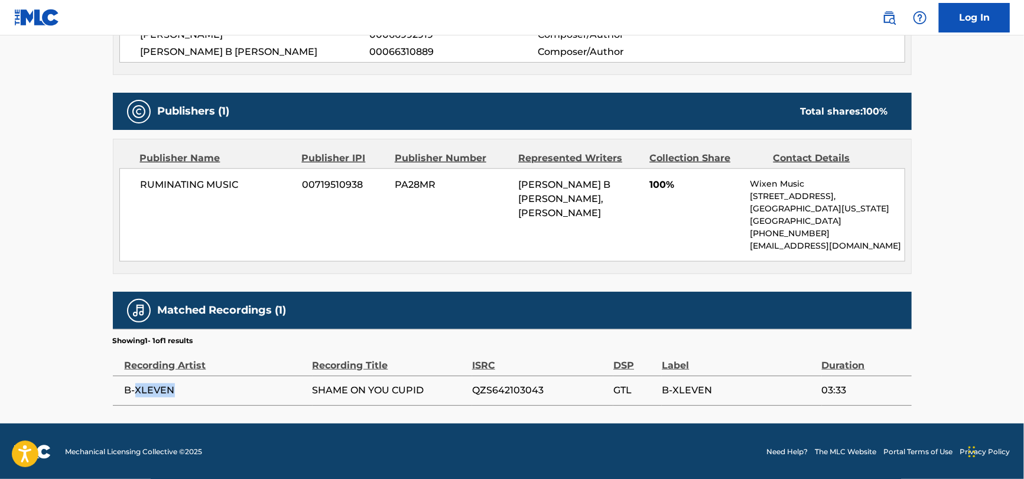 Image resolution: width=1024 pixels, height=479 pixels. I want to click on div: DSP, so click(634, 359).